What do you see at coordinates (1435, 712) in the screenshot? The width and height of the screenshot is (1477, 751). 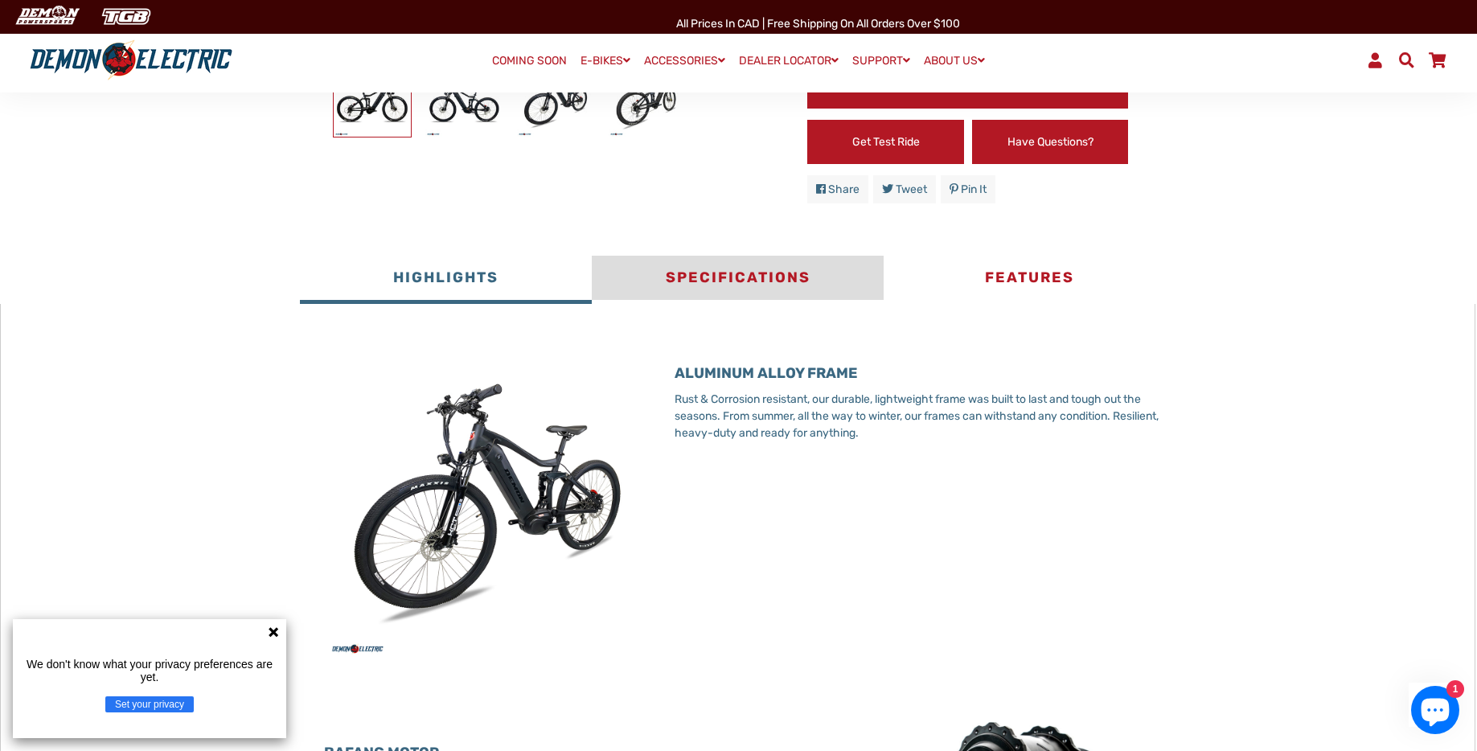 I see `inbox-online-store-chat: Shopify online store chat` at bounding box center [1435, 712].